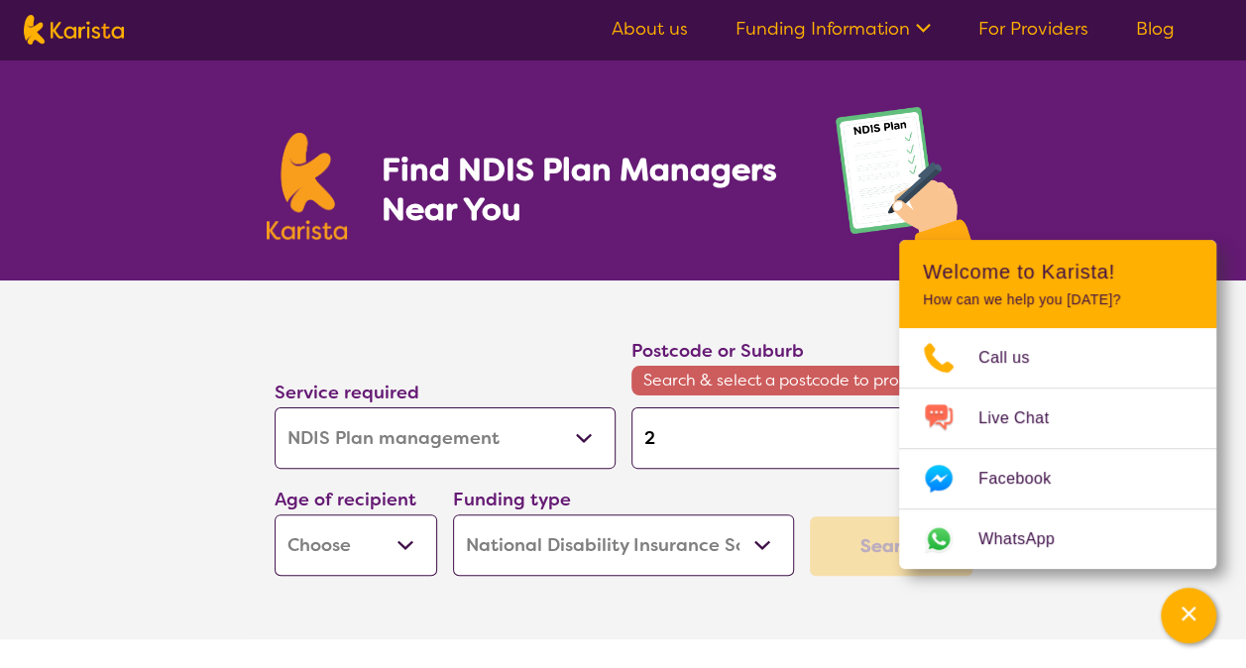 The image size is (1246, 668). Describe the element at coordinates (718, 351) in the screenshot. I see `label: Postcode or Suburb` at that location.